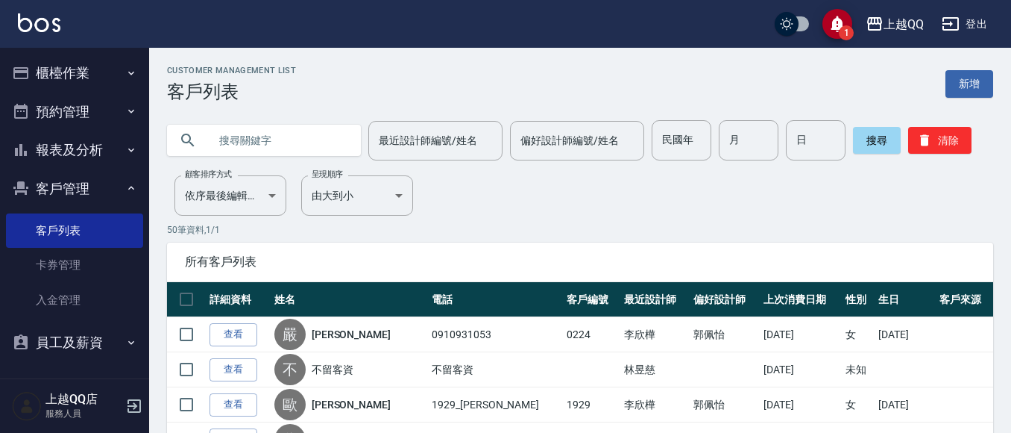  I want to click on div: 歐, so click(290, 404).